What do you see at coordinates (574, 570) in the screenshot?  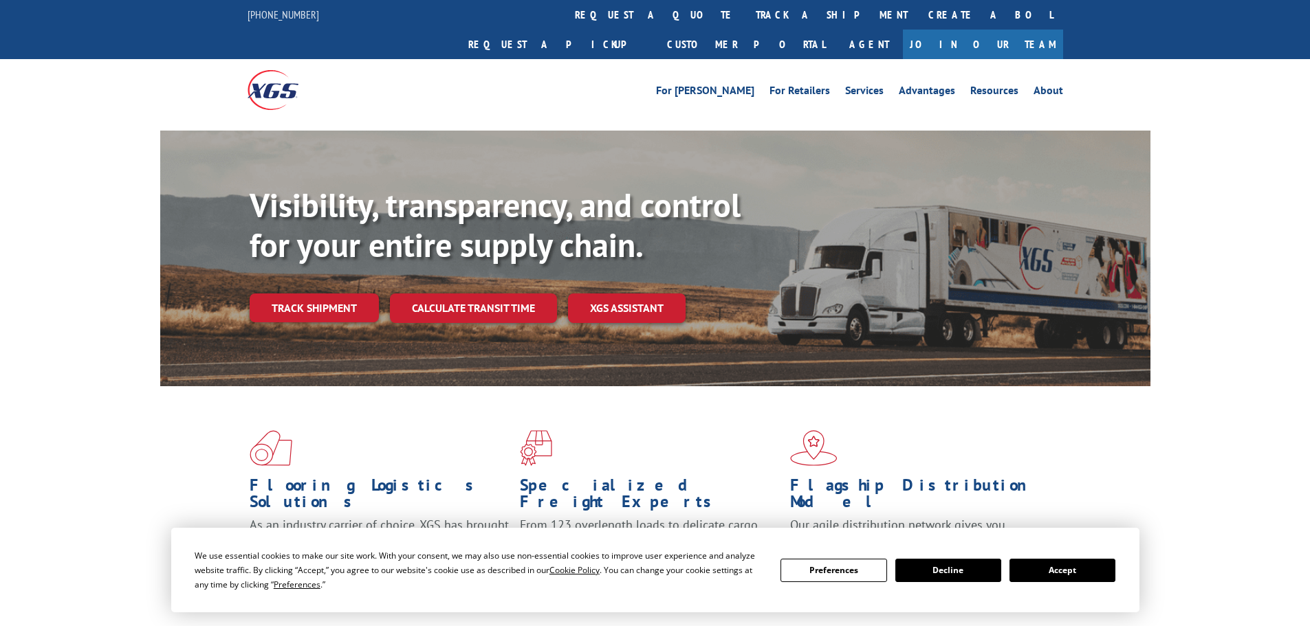 I see `span: Cookie Policy` at bounding box center [574, 570].